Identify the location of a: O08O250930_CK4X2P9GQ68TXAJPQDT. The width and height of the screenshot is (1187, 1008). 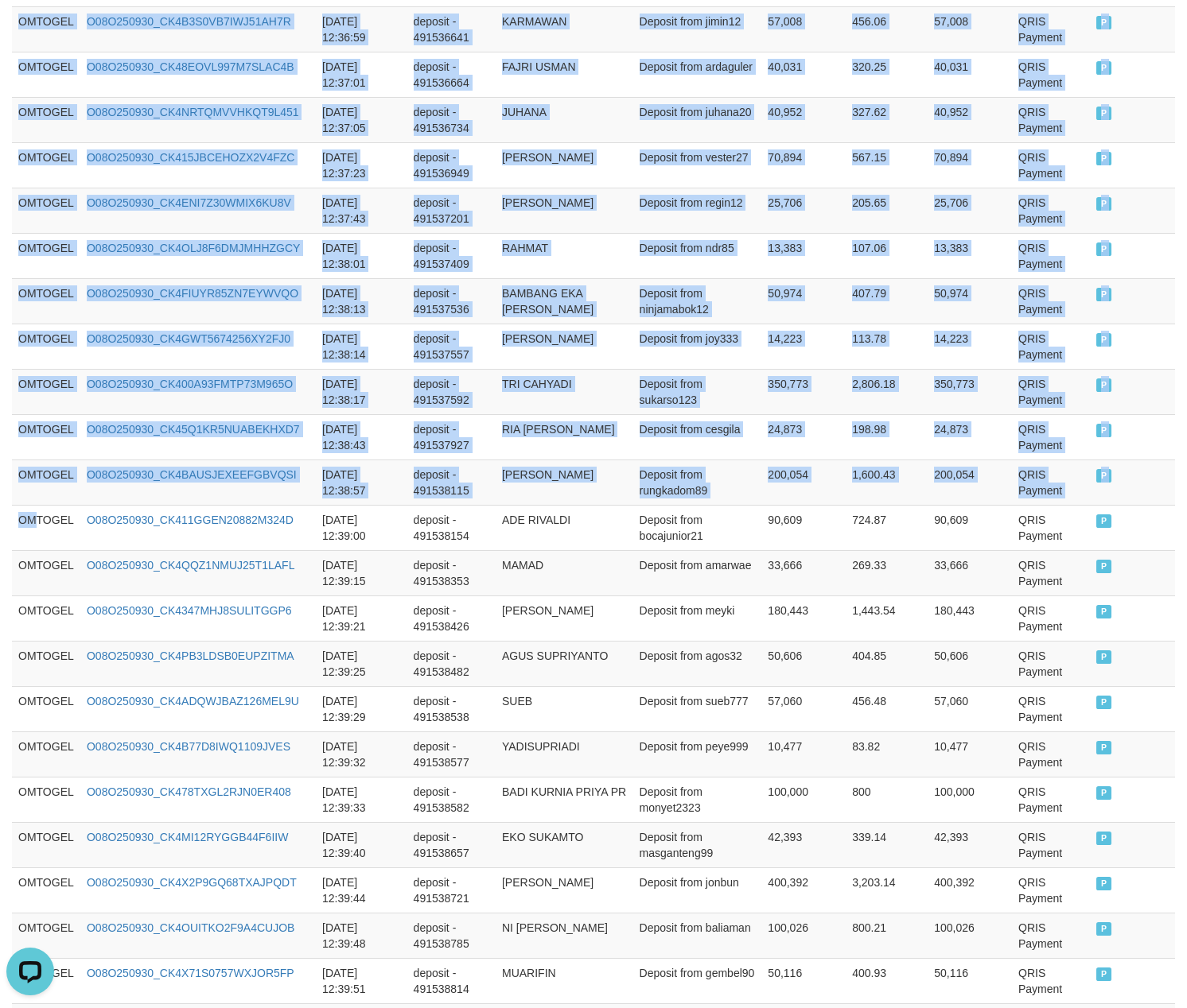
(191, 883).